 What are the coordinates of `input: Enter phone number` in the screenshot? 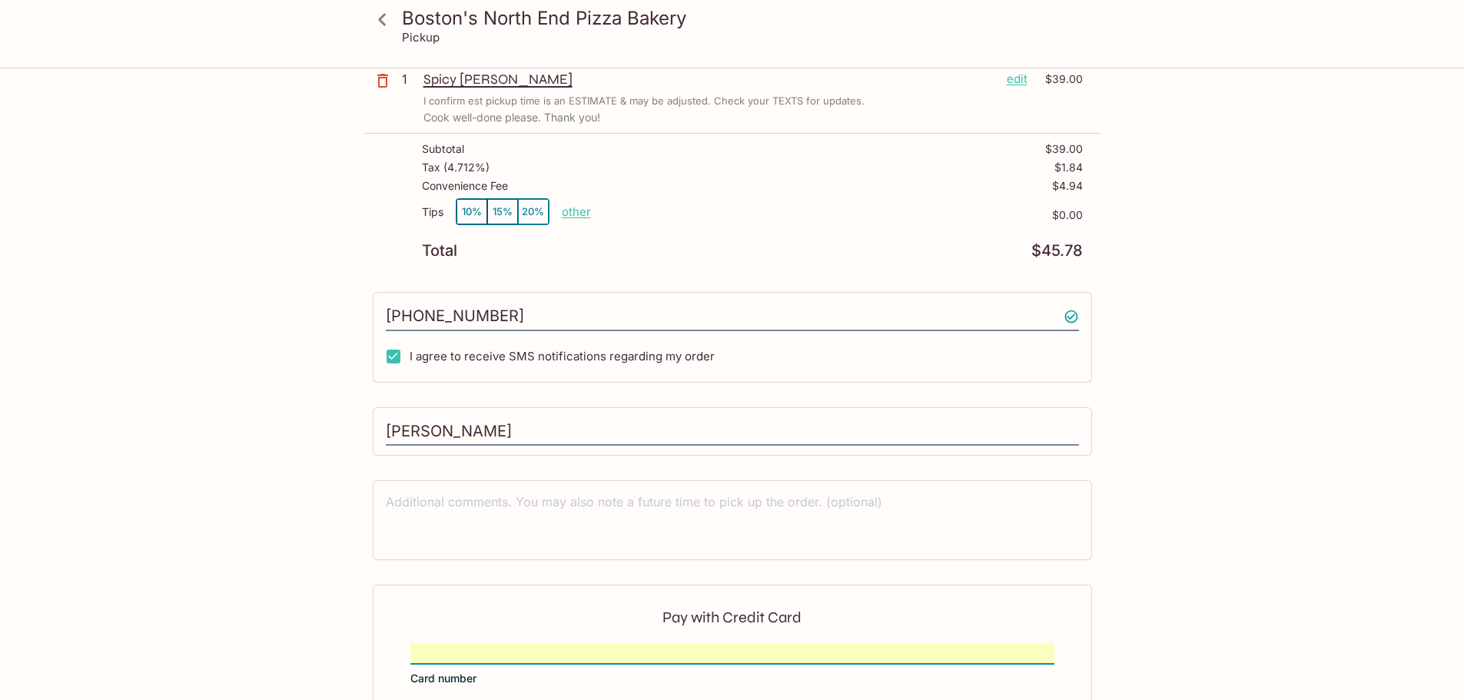 It's located at (732, 317).